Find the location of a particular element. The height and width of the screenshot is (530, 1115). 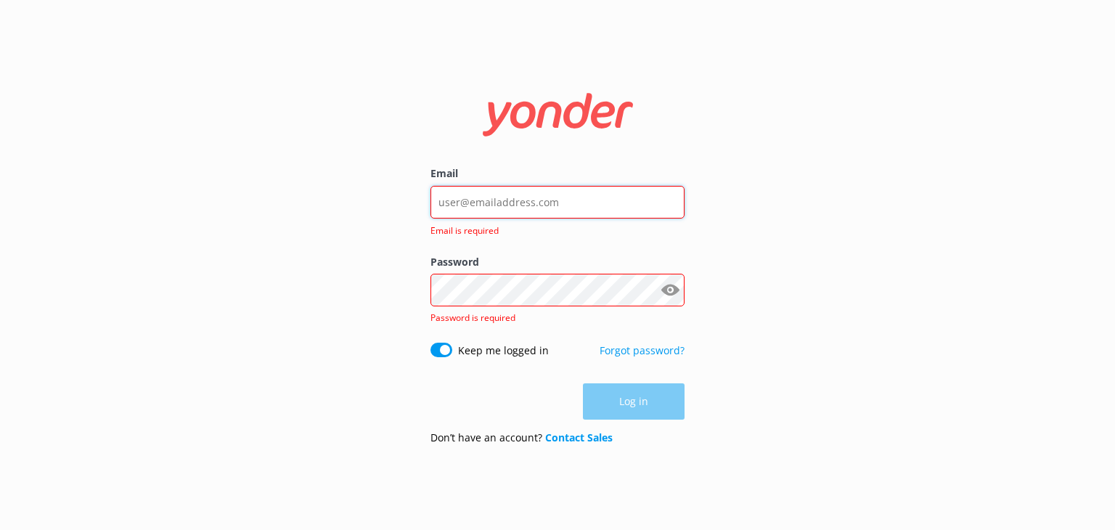

span: Password is required is located at coordinates (473, 317).